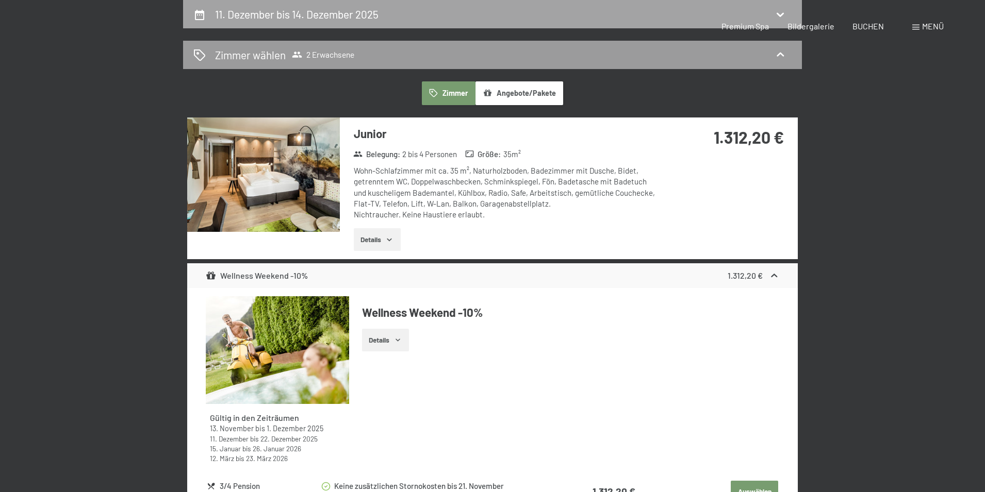  What do you see at coordinates (295, 428) in the screenshot?
I see `time: 01.12.2025` at bounding box center [295, 428].